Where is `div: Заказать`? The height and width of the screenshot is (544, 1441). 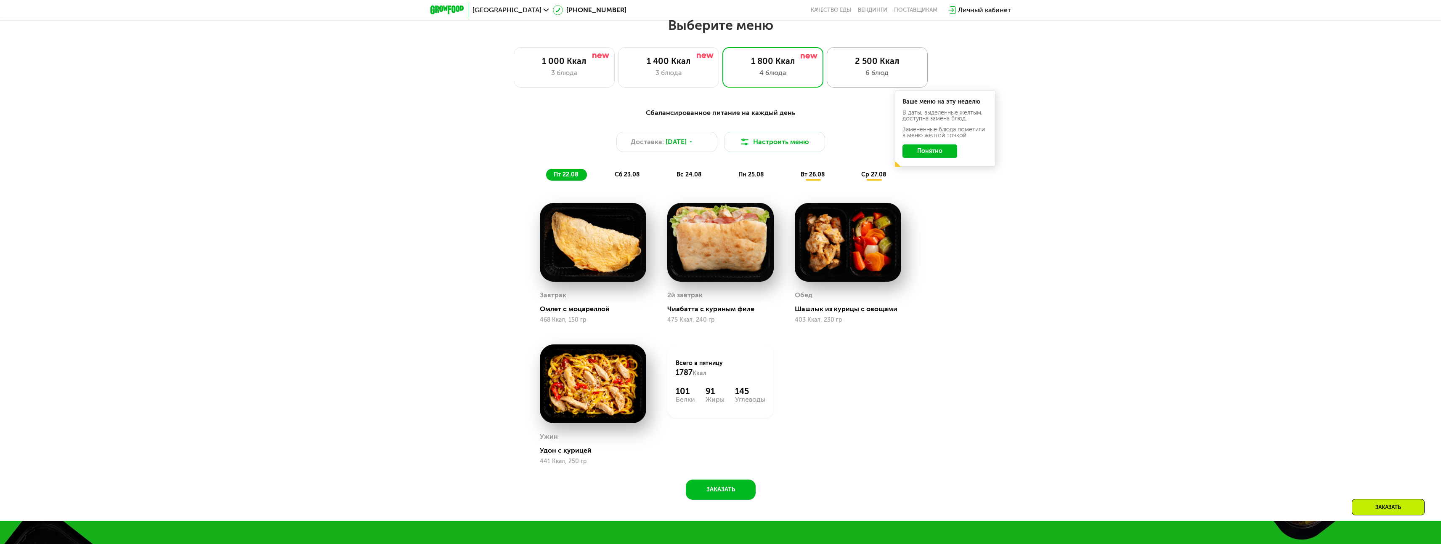
div: Заказать is located at coordinates (1388, 507).